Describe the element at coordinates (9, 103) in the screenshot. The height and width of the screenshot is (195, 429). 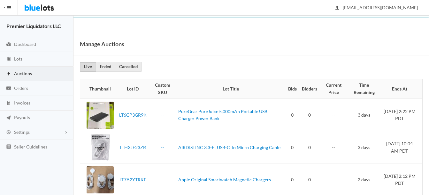
I see `ion-icon: calculator` at that location.